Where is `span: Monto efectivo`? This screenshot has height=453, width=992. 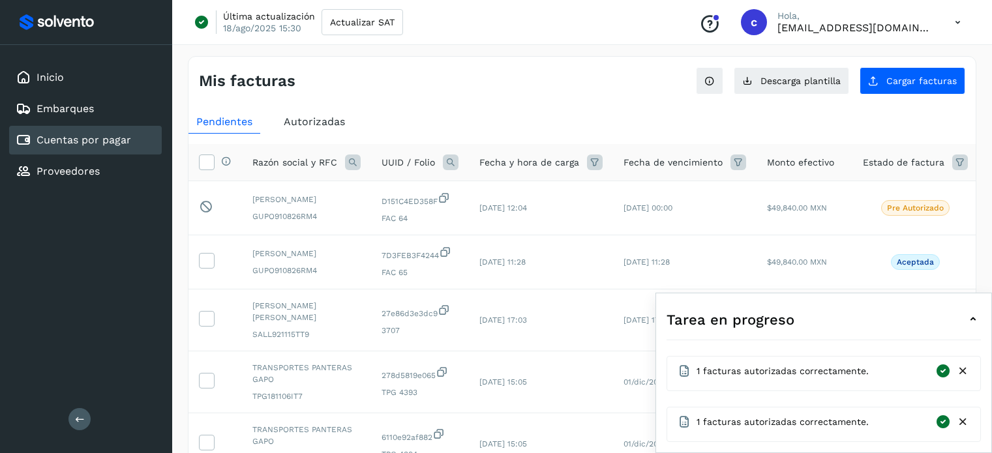
span: Monto efectivo is located at coordinates (800, 162).